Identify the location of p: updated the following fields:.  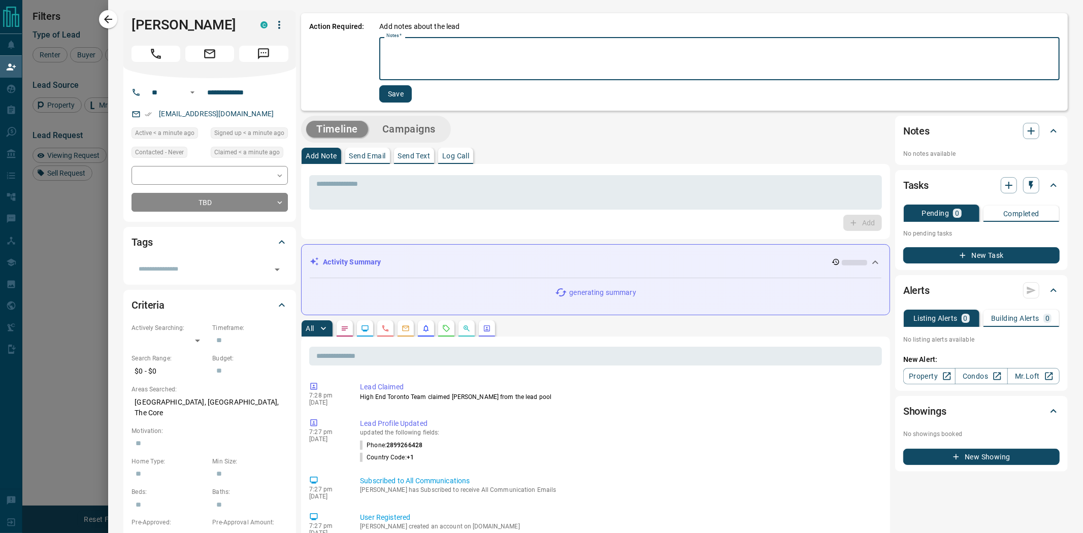
(619, 433).